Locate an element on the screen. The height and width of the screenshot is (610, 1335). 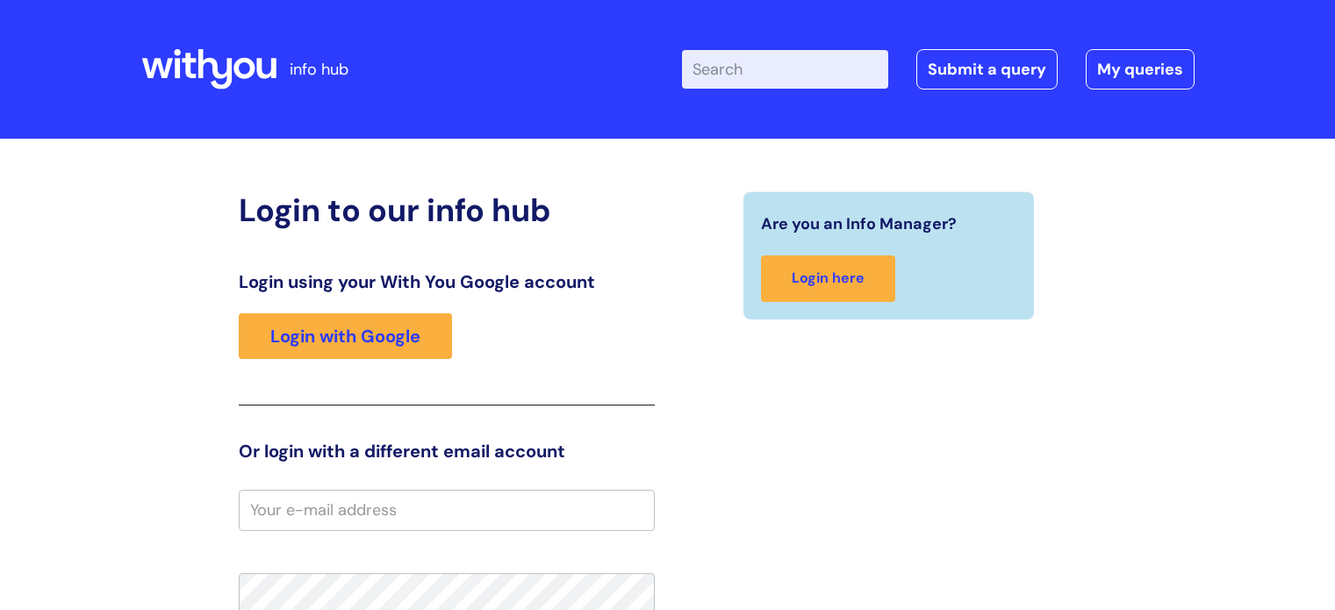
h3: Login using your With You Google account is located at coordinates (447, 282).